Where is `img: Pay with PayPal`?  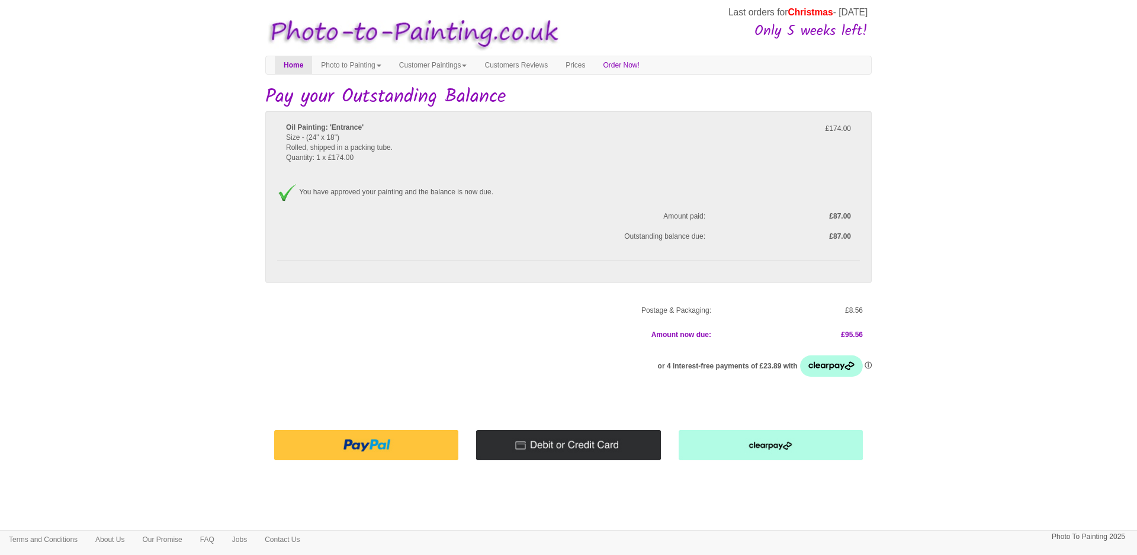 img: Pay with PayPal is located at coordinates (366, 445).